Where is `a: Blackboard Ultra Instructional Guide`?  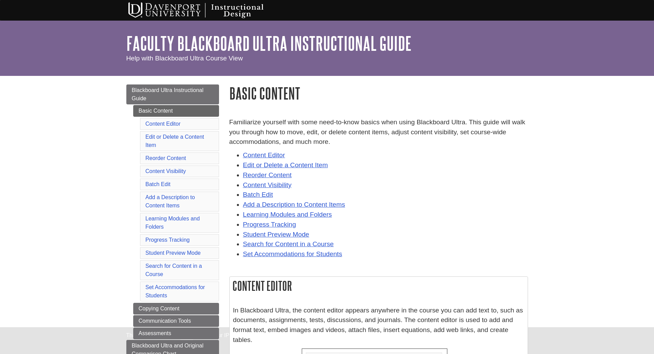
a: Blackboard Ultra Instructional Guide is located at coordinates (173, 94).